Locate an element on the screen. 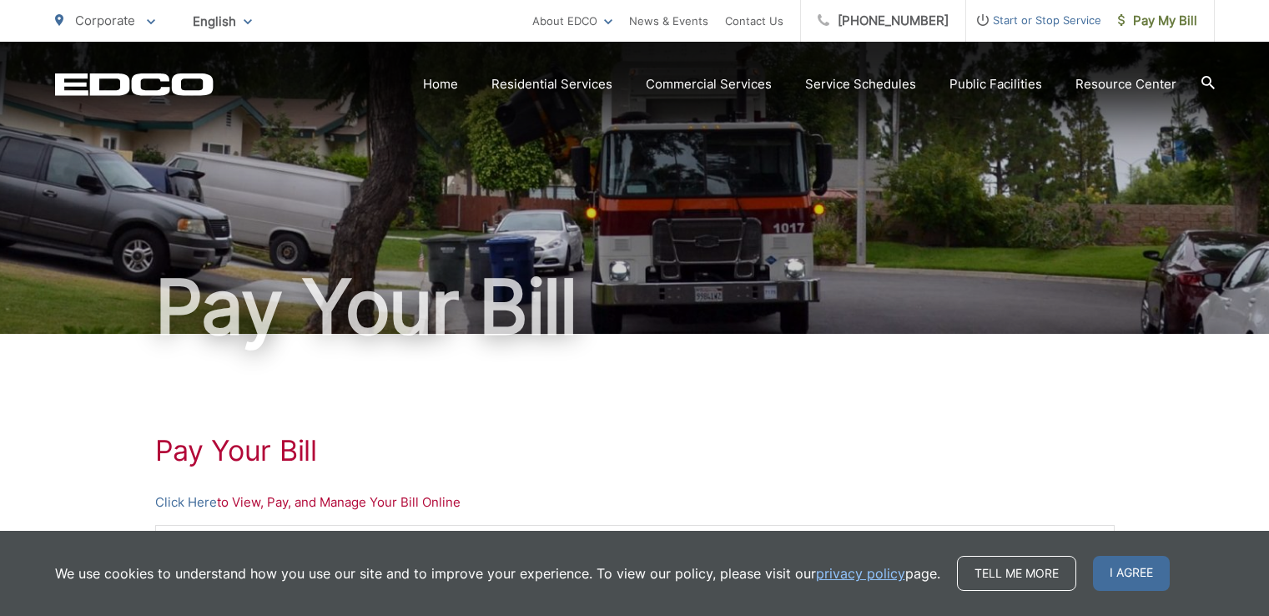  p: to View, Pay, and Manage Your Bill Online is located at coordinates (635, 502).